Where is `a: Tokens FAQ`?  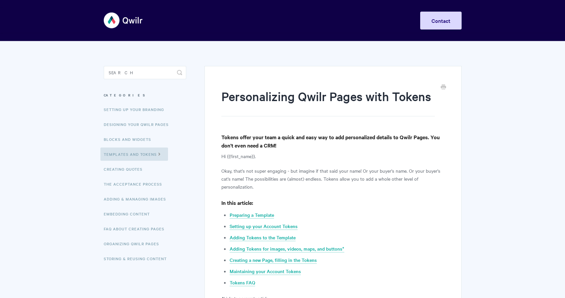
a: Tokens FAQ is located at coordinates (242, 283).